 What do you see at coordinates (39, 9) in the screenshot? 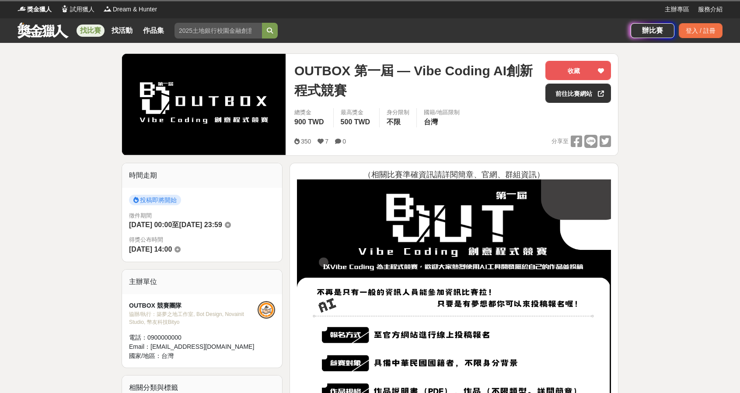
I see `span: 獎金獵人` at bounding box center [39, 9].